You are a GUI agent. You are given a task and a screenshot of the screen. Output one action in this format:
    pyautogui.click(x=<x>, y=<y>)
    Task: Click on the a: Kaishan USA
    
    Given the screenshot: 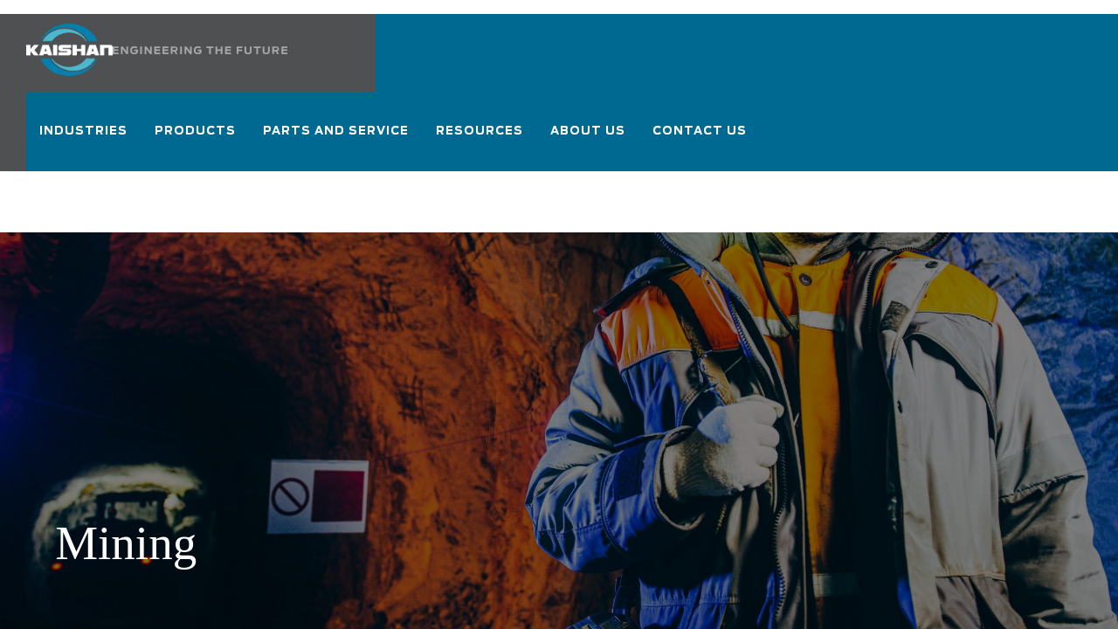 What is the action you would take?
    pyautogui.click(x=181, y=53)
    